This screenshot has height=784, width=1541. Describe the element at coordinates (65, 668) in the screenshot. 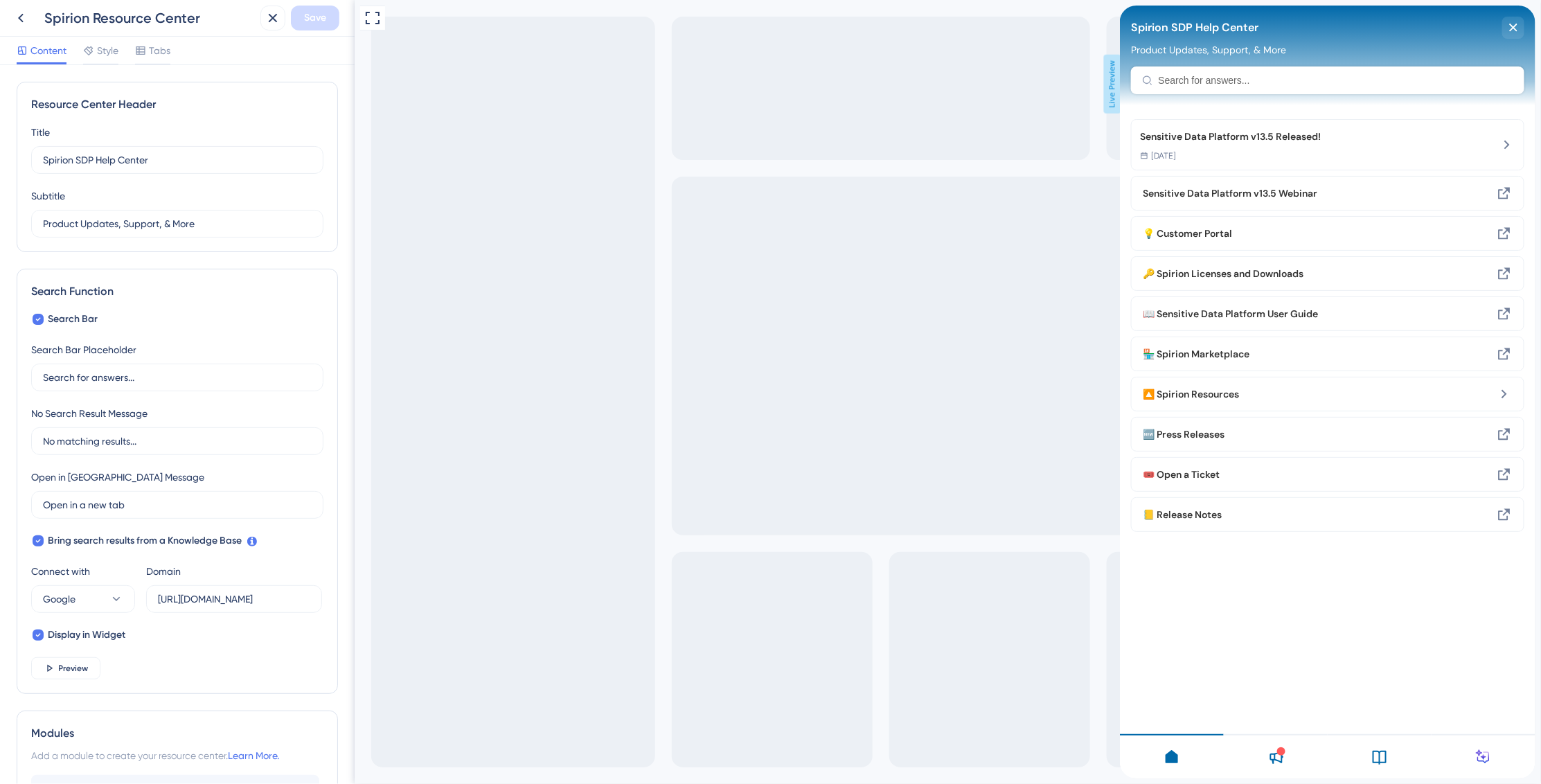

I see `button: Preview` at that location.